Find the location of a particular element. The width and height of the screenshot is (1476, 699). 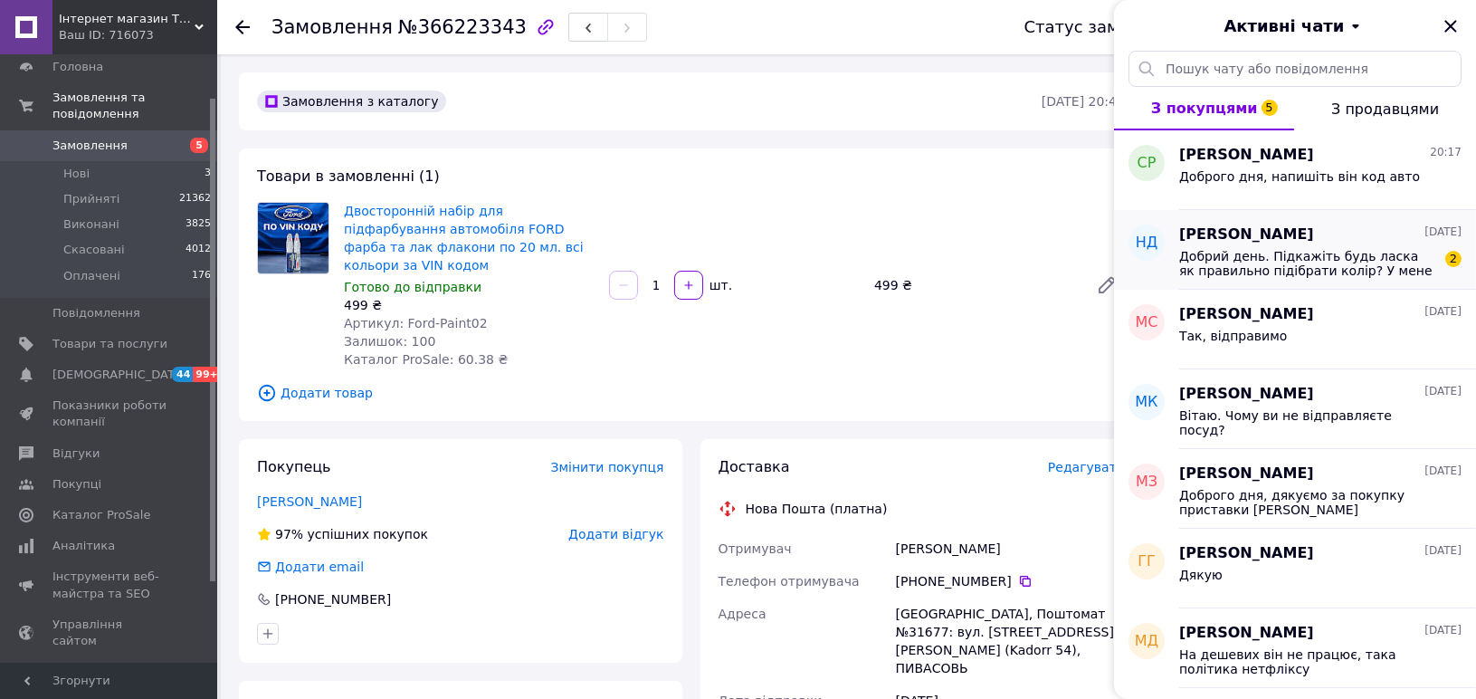

span: Дякую is located at coordinates (1201, 575).